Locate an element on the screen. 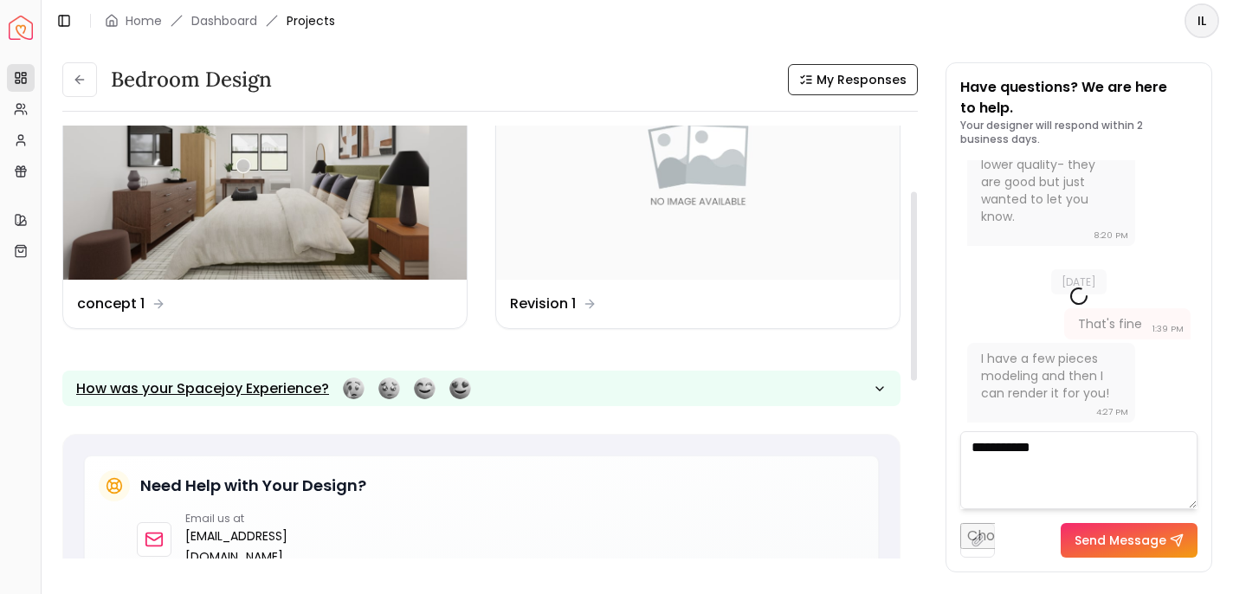  div: 4:27 PM is located at coordinates (1111, 412).